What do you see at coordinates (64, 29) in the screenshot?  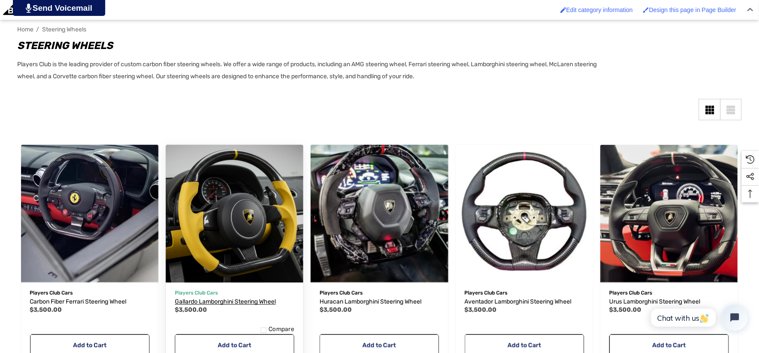 I see `span: Steering Wheels` at bounding box center [64, 29].